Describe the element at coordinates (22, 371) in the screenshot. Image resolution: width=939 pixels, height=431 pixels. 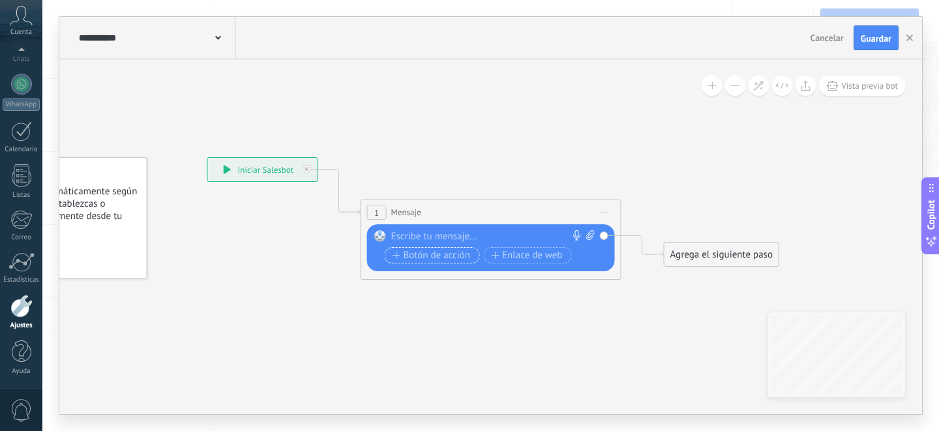
I see `div: Ayuda` at that location.